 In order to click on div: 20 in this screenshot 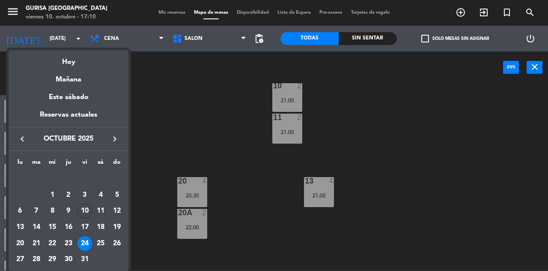, I will do `click(20, 243)`.